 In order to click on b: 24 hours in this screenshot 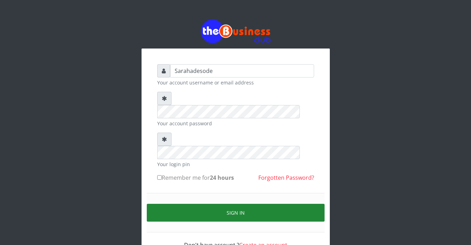, I will do `click(222, 177)`.